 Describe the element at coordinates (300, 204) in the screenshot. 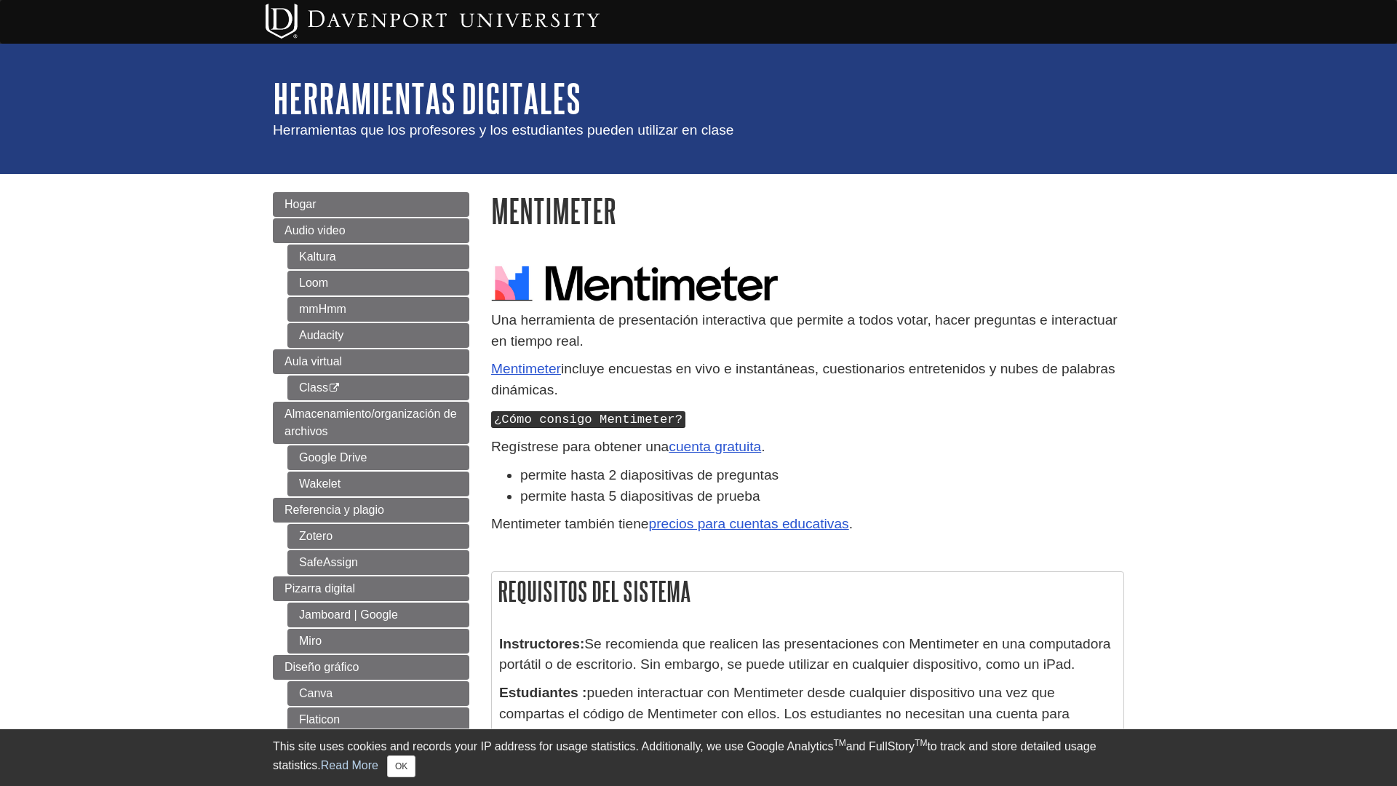

I see `span: Hogar` at that location.